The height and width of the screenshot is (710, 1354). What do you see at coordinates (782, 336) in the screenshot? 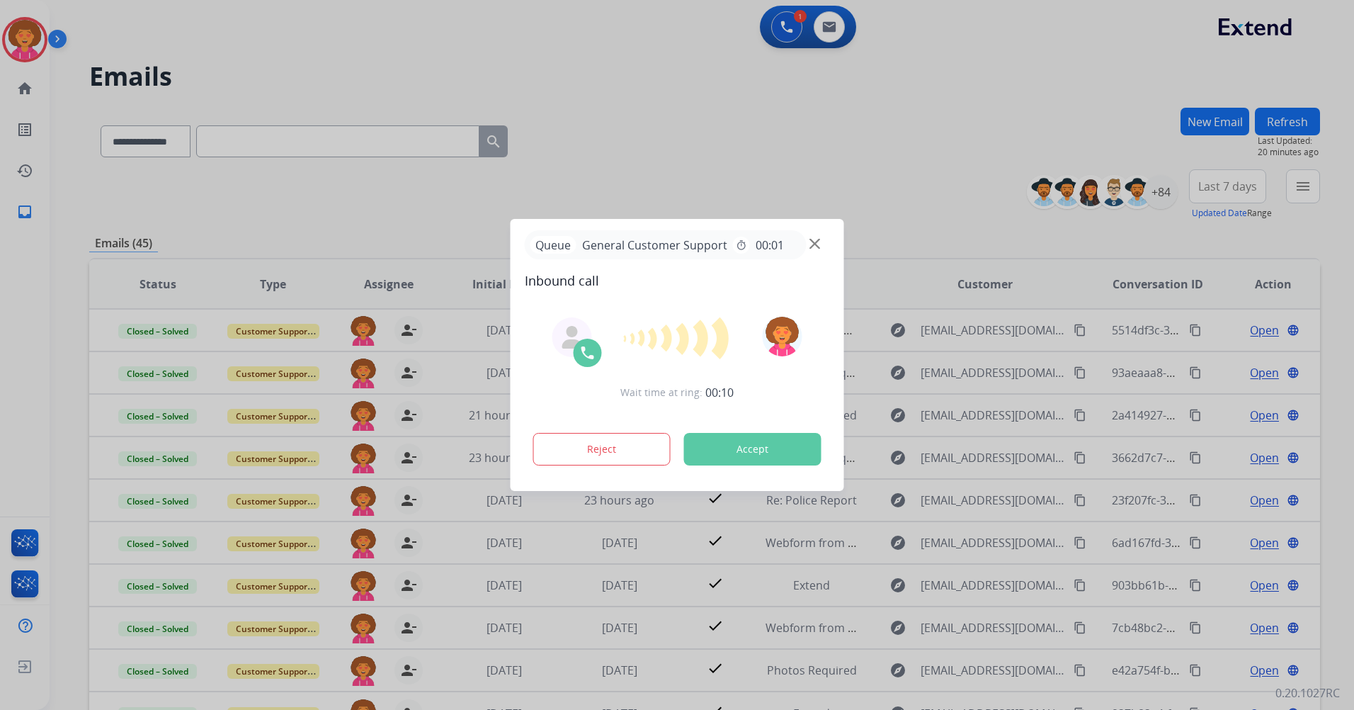
I see `img: avatar` at bounding box center [782, 336].